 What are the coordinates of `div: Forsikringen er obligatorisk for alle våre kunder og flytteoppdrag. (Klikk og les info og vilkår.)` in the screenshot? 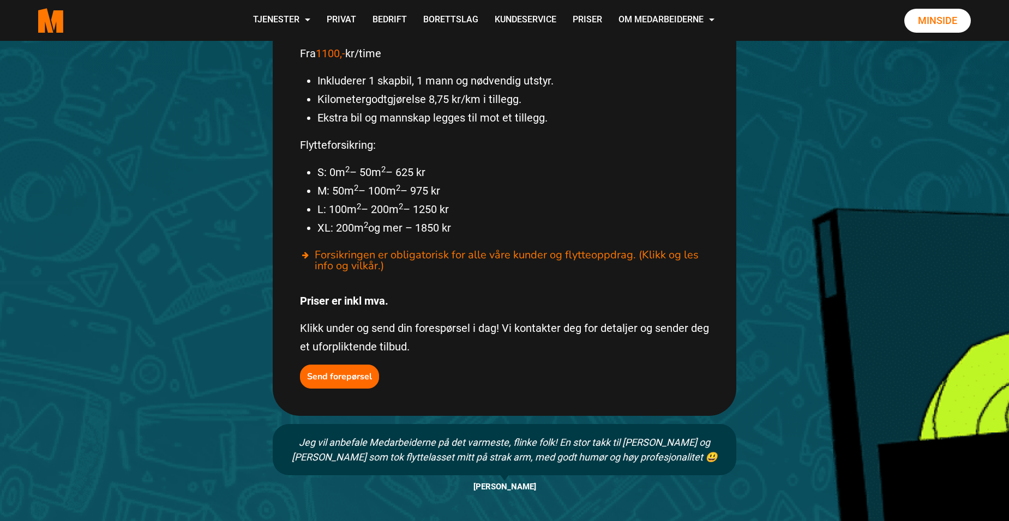 It's located at (504, 261).